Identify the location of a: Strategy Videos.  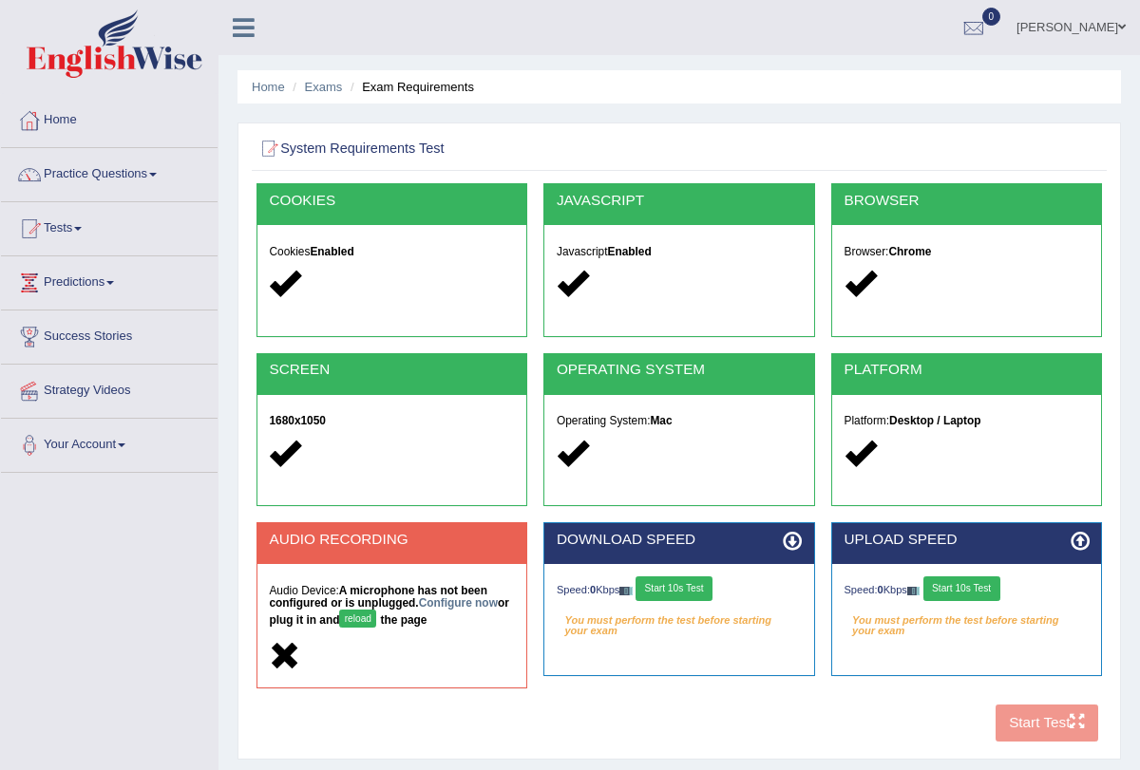
(109, 388).